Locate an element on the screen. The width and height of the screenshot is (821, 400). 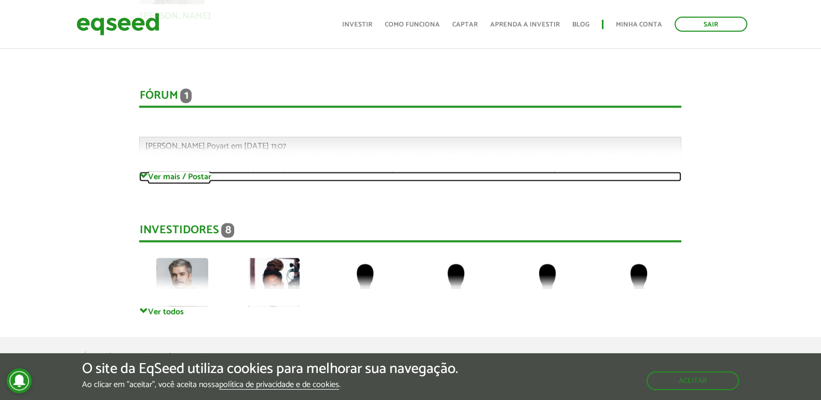
a: Ver mais / Postar is located at coordinates (410, 176).